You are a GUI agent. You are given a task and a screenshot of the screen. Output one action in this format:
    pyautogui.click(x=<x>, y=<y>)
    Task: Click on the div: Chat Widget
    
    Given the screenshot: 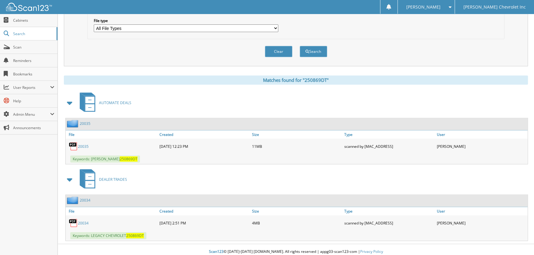 What is the action you would take?
    pyautogui.click(x=519, y=240)
    